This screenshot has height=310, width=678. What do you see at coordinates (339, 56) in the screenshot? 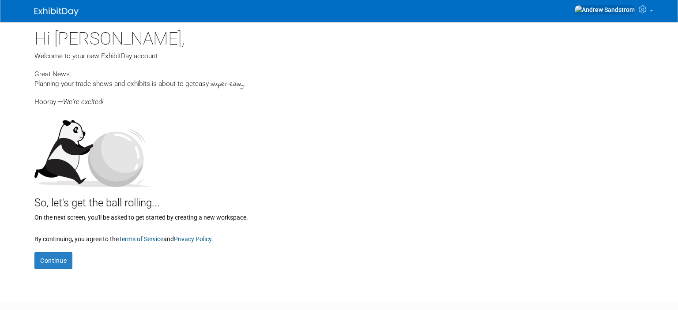
I see `div: Welcome to your new ExhibitDay account.` at bounding box center [339, 56].